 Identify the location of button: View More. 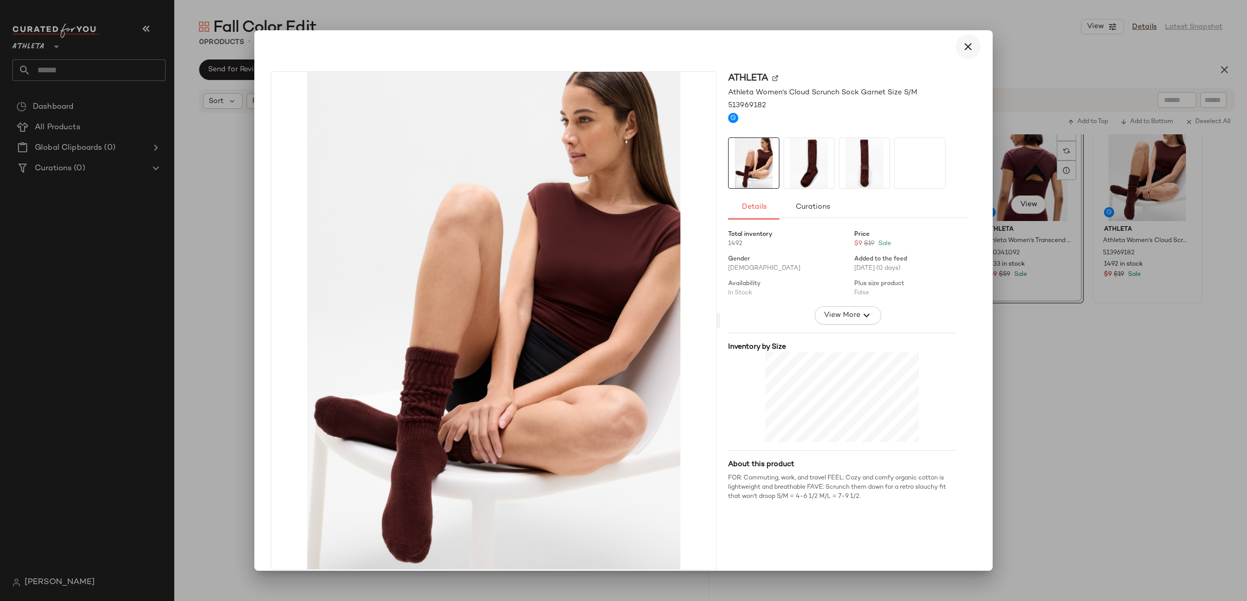
(848, 315).